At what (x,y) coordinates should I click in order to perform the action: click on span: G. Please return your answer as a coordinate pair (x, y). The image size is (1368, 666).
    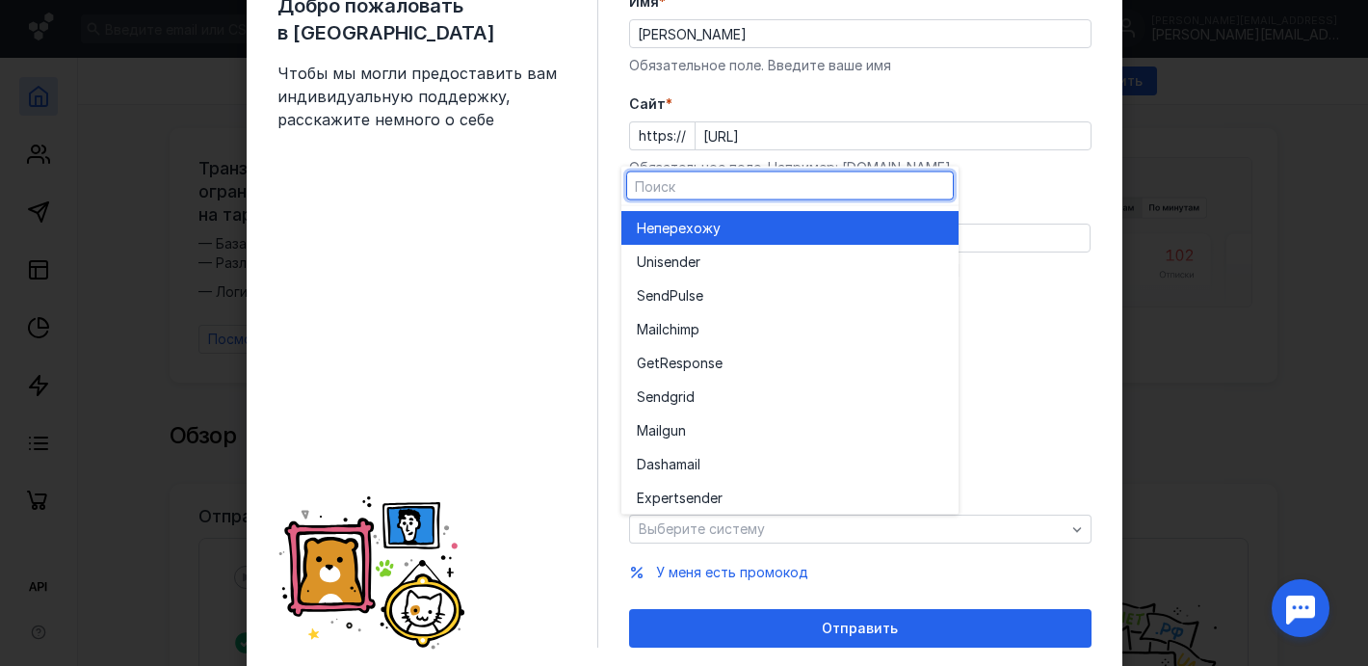
    Looking at the image, I should click on (642, 362).